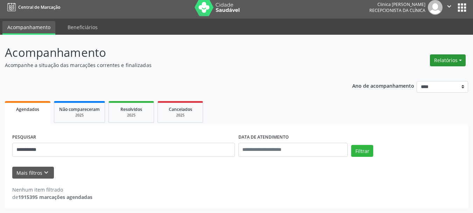 The width and height of the screenshot is (473, 213). Describe the element at coordinates (131, 109) in the screenshot. I see `span: Resolvidos` at that location.